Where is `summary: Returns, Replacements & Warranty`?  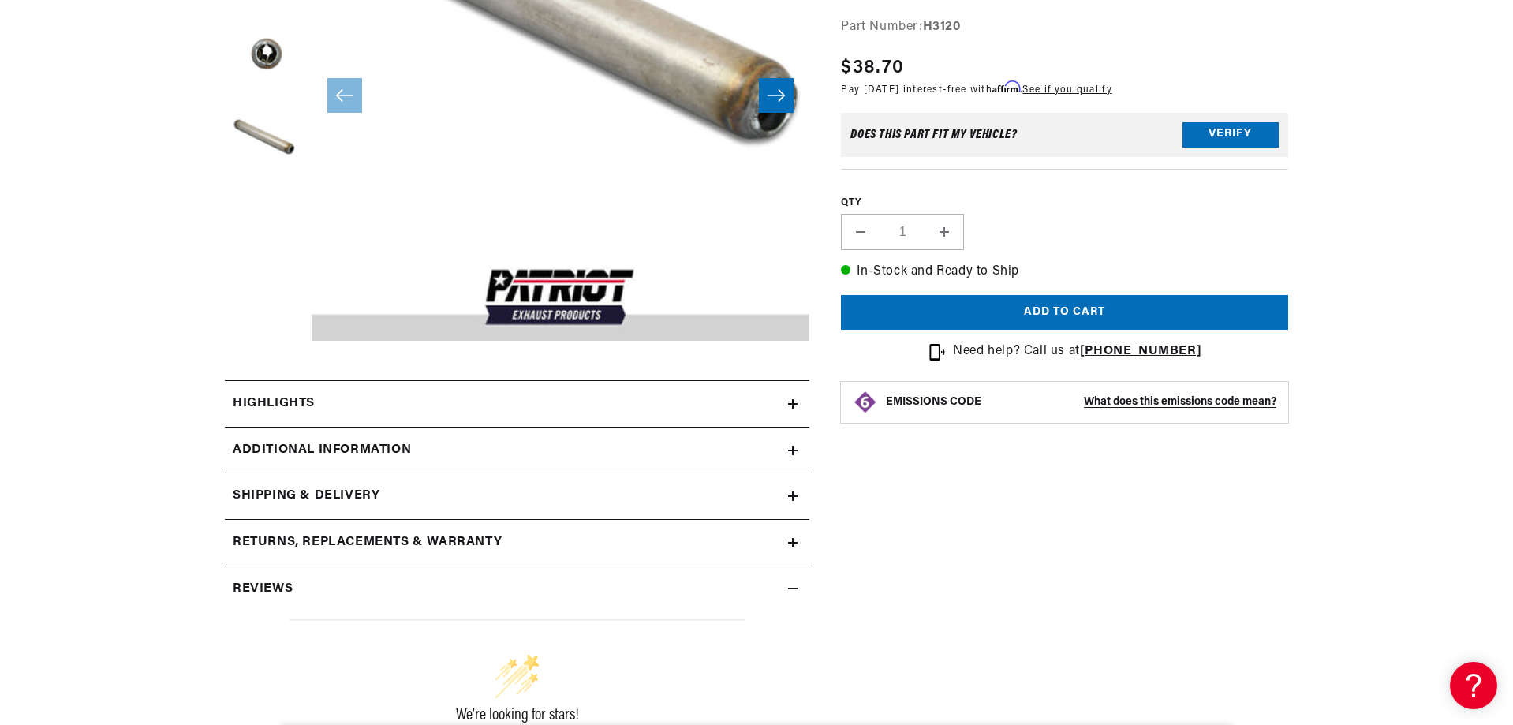 summary: Returns, Replacements & Warranty is located at coordinates (517, 543).